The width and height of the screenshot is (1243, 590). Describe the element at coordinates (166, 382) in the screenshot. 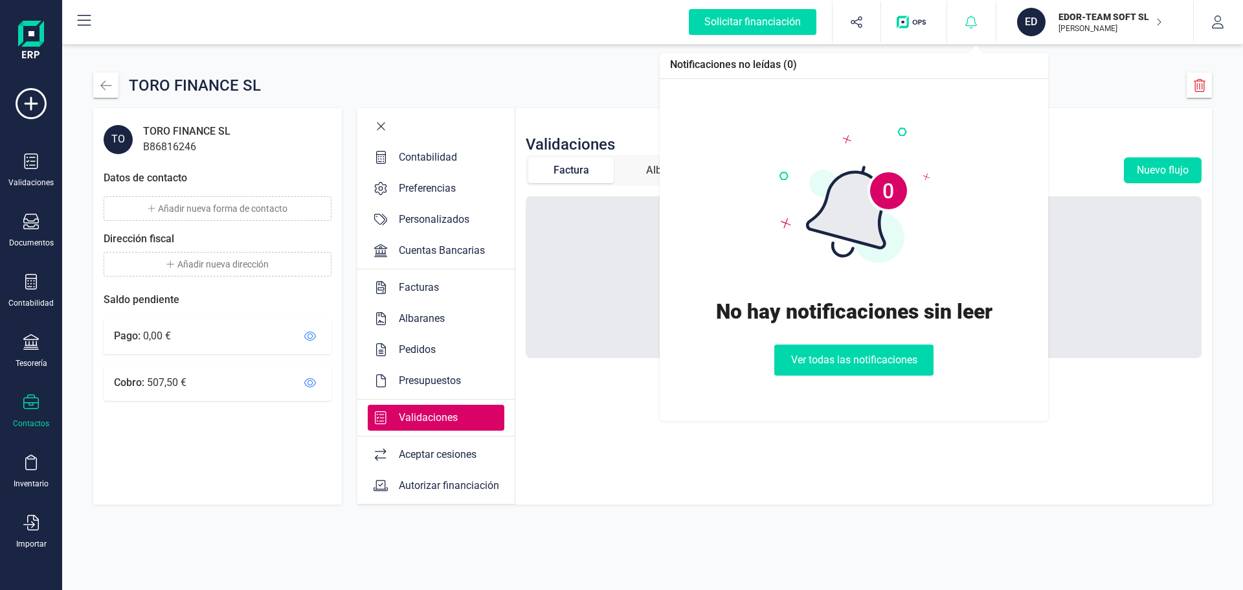

I see `span: 507,50 €` at that location.